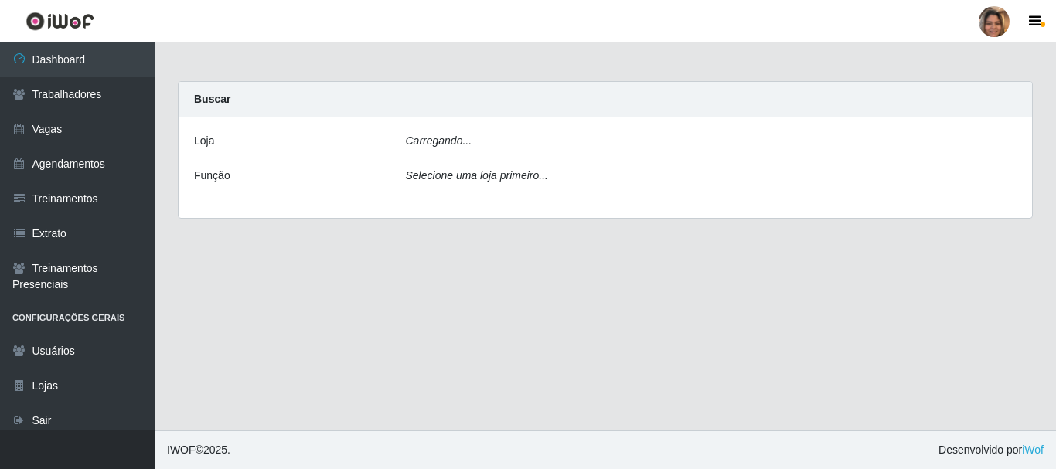  What do you see at coordinates (212, 176) in the screenshot?
I see `label: Função` at bounding box center [212, 176].